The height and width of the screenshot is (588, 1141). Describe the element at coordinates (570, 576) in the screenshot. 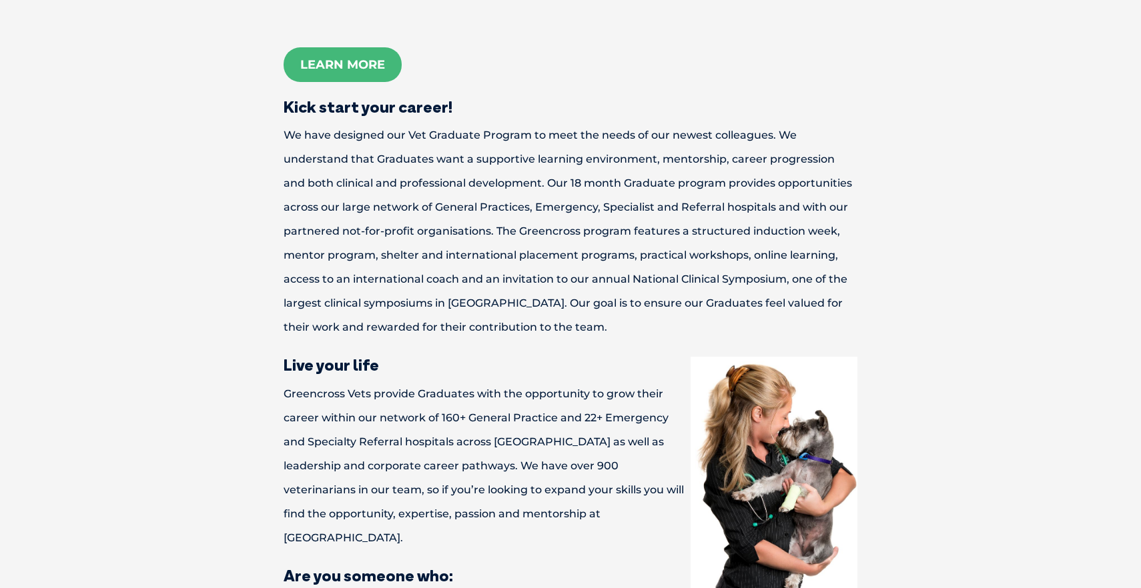

I see `h3: Are you someone who:` at that location.